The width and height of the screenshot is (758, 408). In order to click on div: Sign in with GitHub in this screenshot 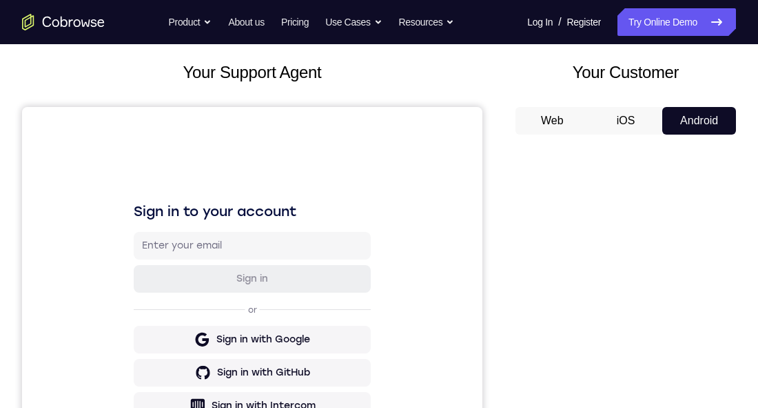, I will do `click(241, 265)`.